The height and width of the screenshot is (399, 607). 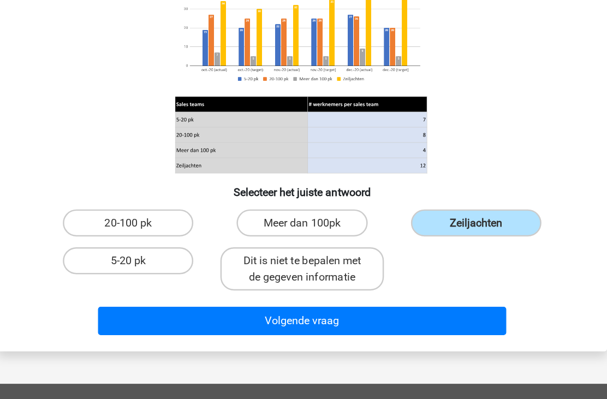 I want to click on button: Volgende vraag, so click(x=303, y=307).